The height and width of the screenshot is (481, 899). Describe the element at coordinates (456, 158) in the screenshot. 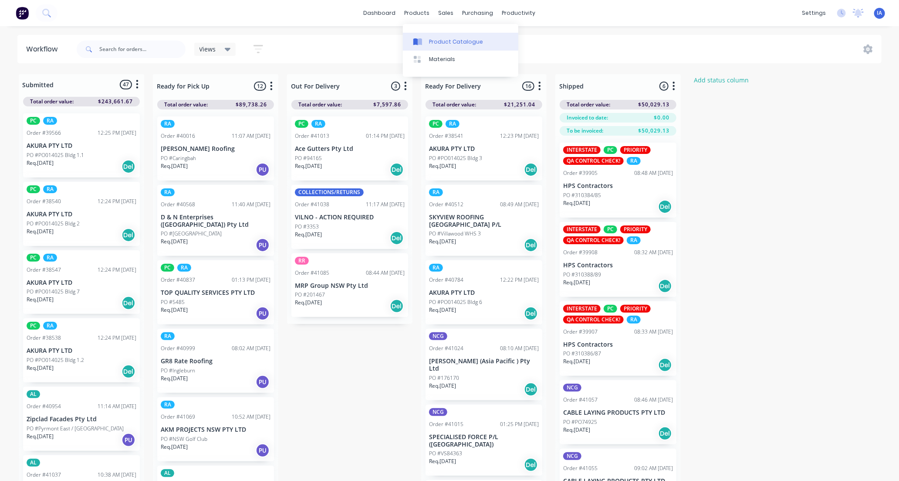

I see `p: PO #PO014025 Bldg 3` at that location.